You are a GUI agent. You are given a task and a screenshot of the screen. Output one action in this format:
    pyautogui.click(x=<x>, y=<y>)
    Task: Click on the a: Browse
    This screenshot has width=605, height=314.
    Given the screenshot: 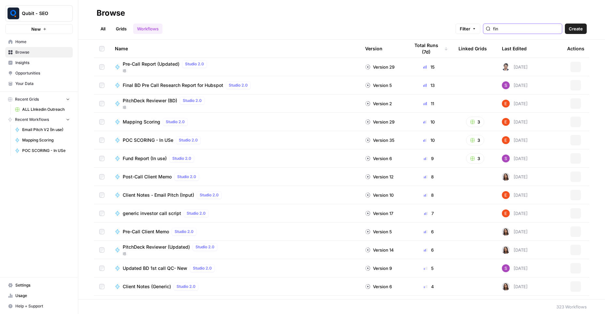 What is the action you would take?
    pyautogui.click(x=39, y=52)
    